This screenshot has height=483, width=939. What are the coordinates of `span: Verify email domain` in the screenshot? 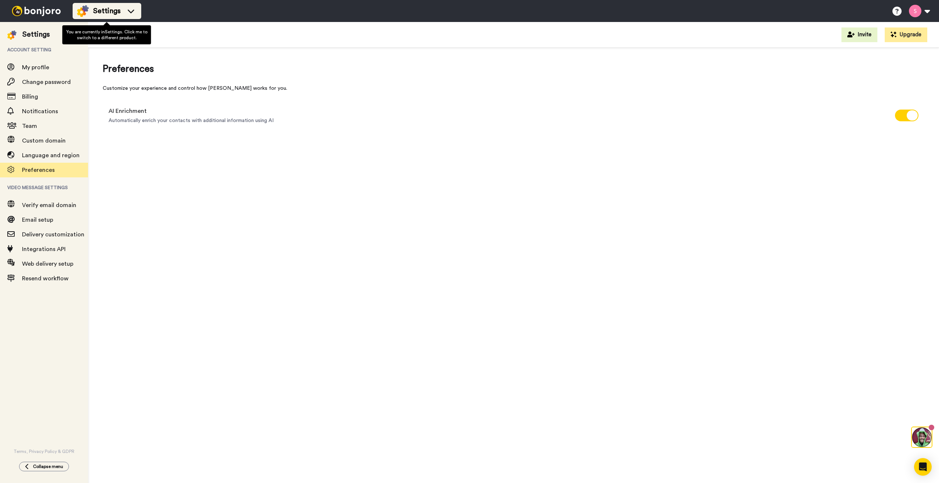 It's located at (49, 205).